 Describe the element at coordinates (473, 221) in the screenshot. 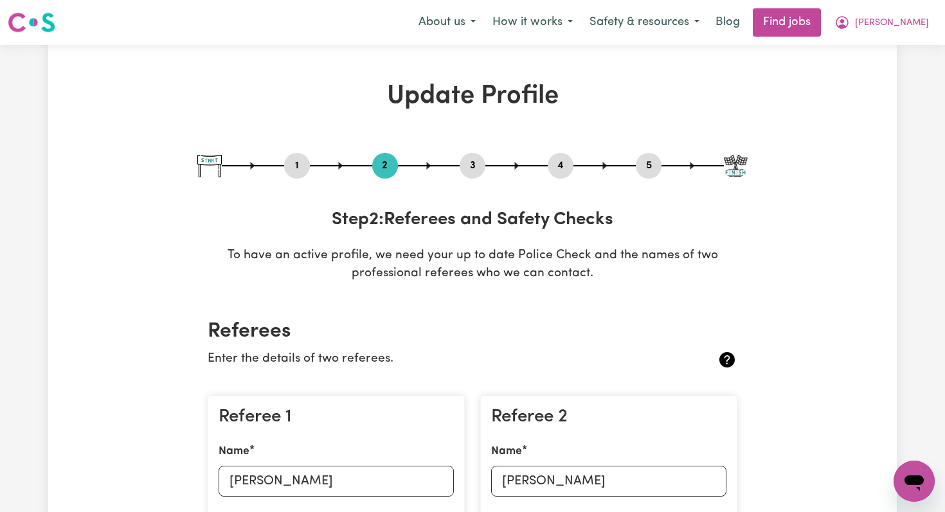

I see `h3: Step 2 : Referees and Safety Checks` at that location.